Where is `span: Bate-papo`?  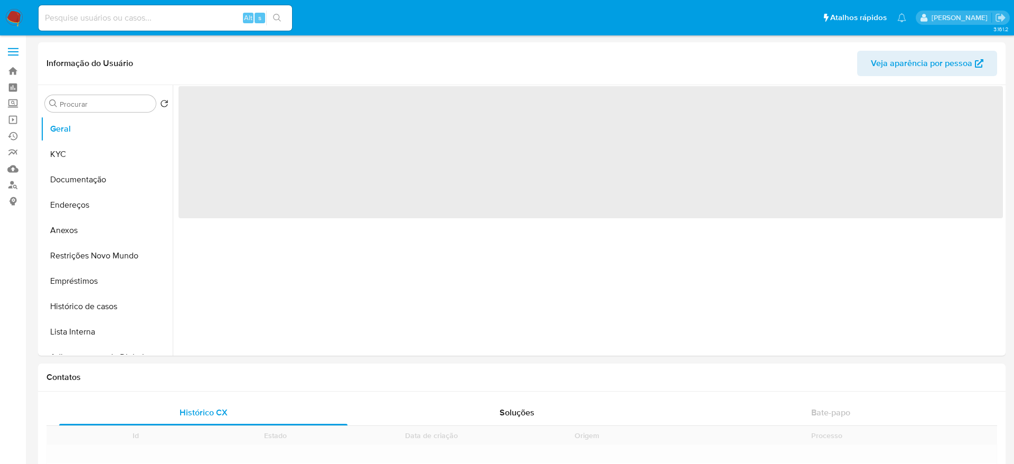
span: Bate-papo is located at coordinates (831, 412).